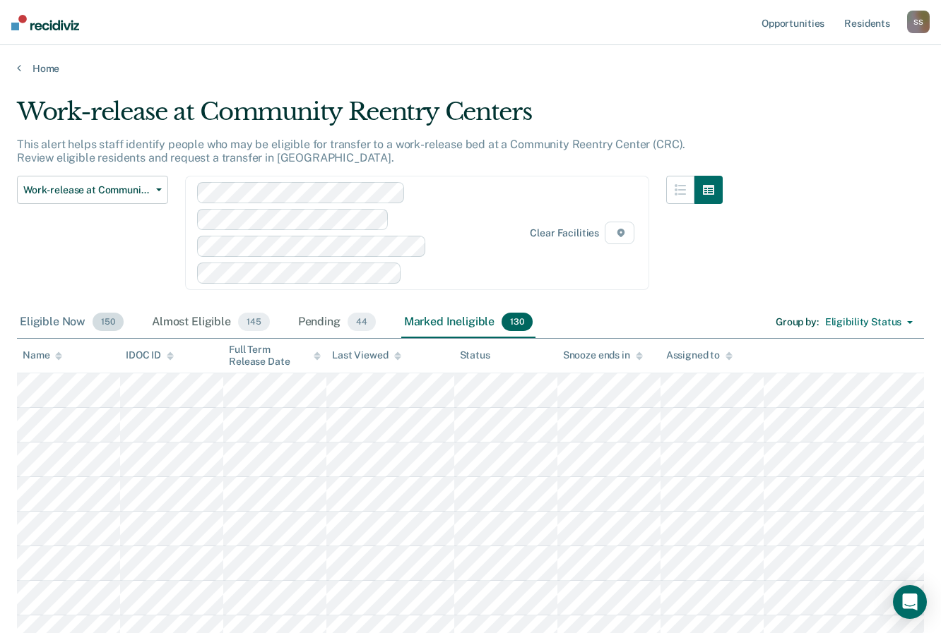  What do you see at coordinates (868, 323) in the screenshot?
I see `button: Eligibility Status` at bounding box center [868, 323].